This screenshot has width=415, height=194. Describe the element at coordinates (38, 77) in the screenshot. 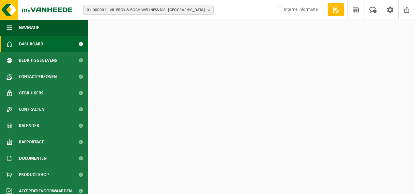

I see `span: Contactpersonen` at that location.